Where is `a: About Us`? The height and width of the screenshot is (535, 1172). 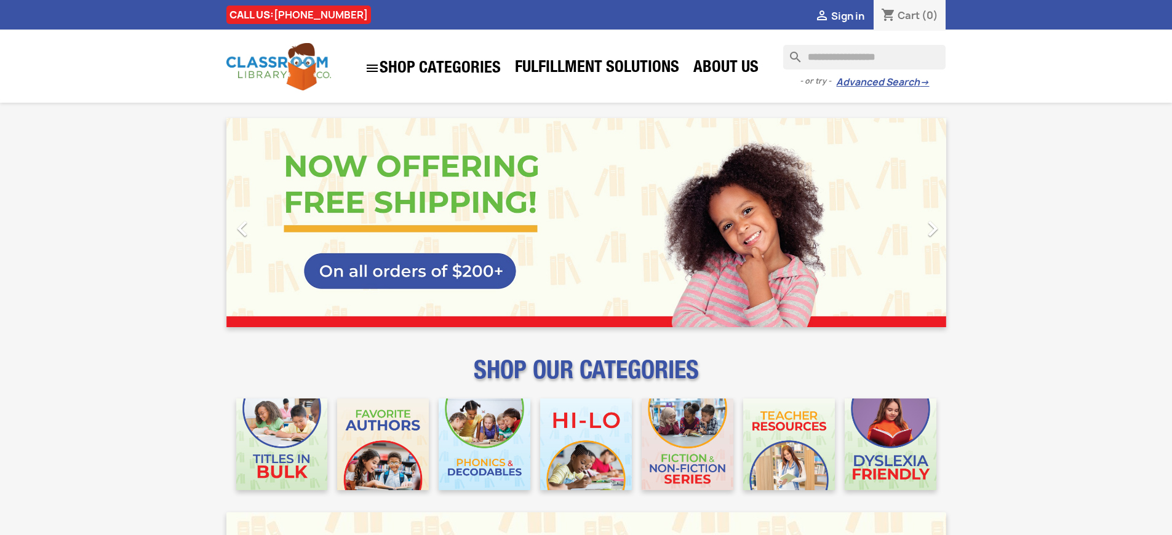
a: About Us is located at coordinates (726, 69).